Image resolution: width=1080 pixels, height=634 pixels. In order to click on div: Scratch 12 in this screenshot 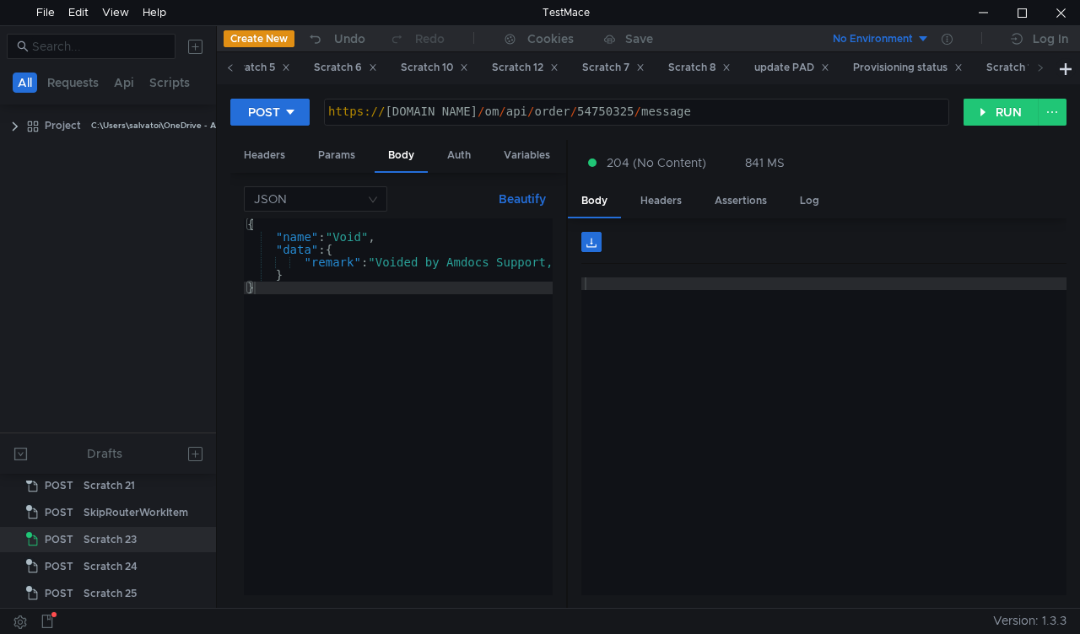, I will do `click(525, 67)`.